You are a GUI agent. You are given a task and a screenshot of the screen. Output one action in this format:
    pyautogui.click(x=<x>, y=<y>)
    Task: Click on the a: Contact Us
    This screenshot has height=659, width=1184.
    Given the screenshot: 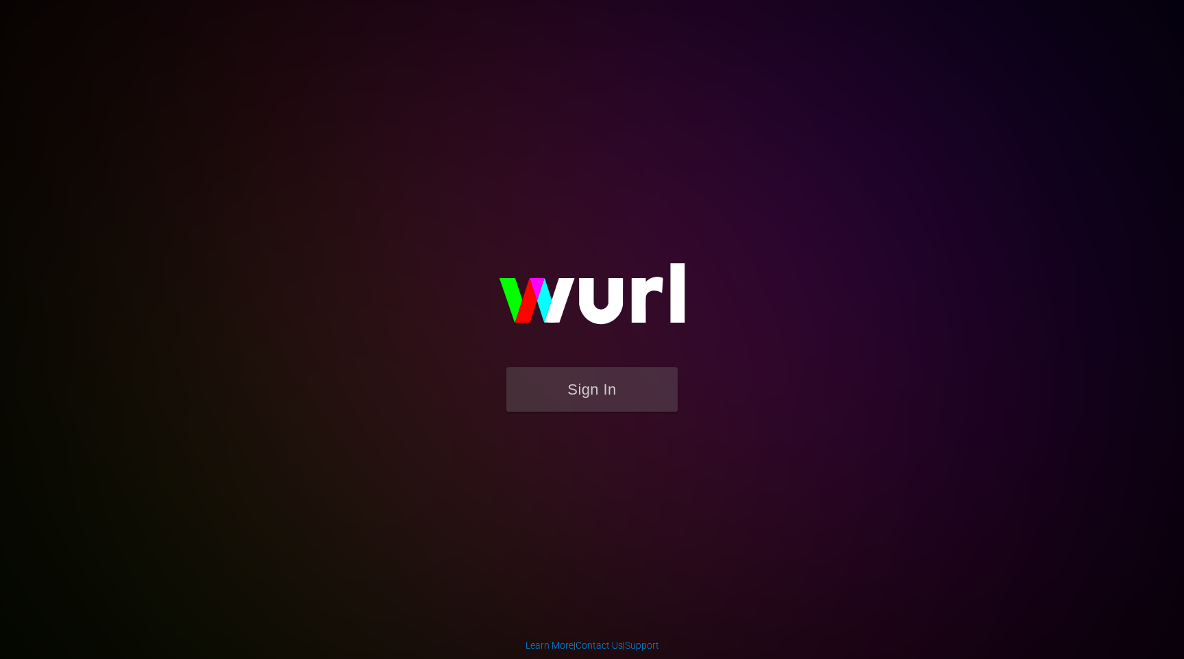 What is the action you would take?
    pyautogui.click(x=599, y=645)
    